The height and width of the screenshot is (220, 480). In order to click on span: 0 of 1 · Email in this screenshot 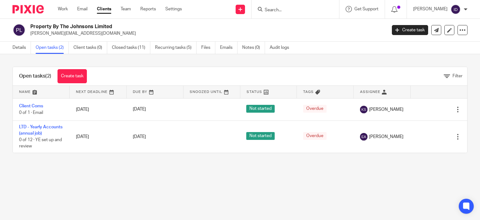, I will do `click(31, 112)`.